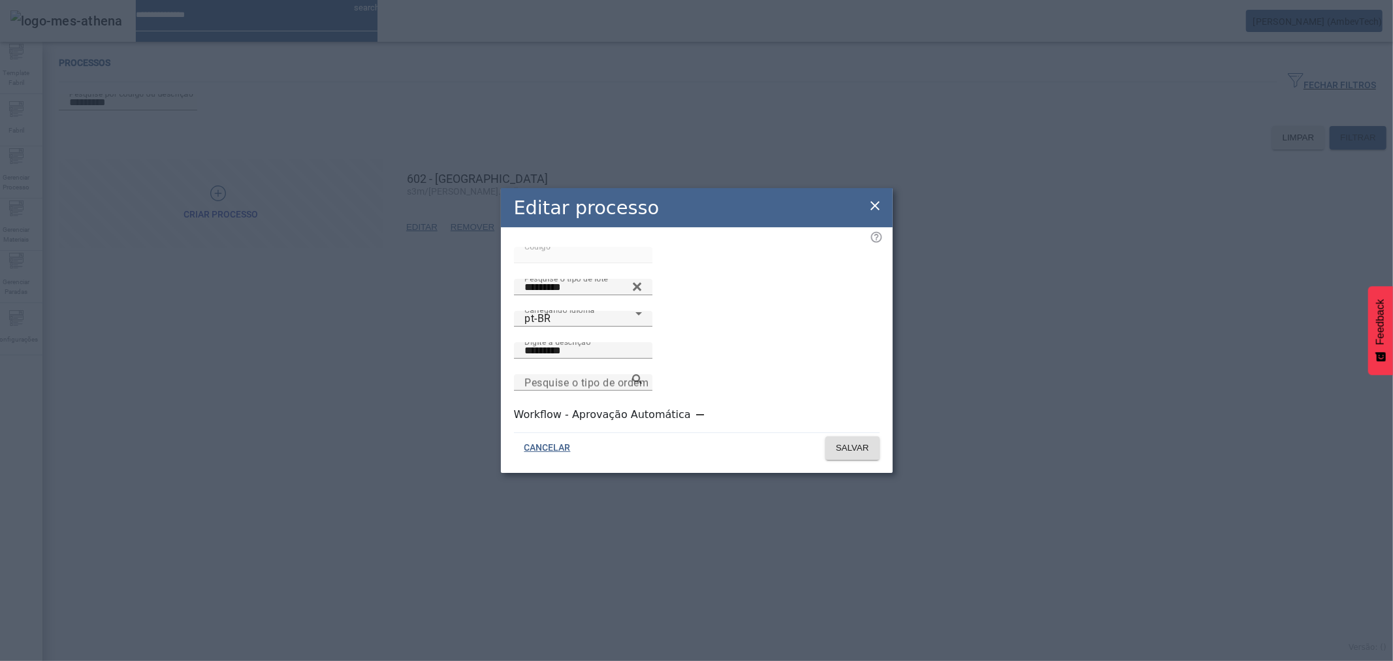 Image resolution: width=1393 pixels, height=661 pixels. I want to click on mat-label: Pesquise o tipo de ordem, so click(587, 382).